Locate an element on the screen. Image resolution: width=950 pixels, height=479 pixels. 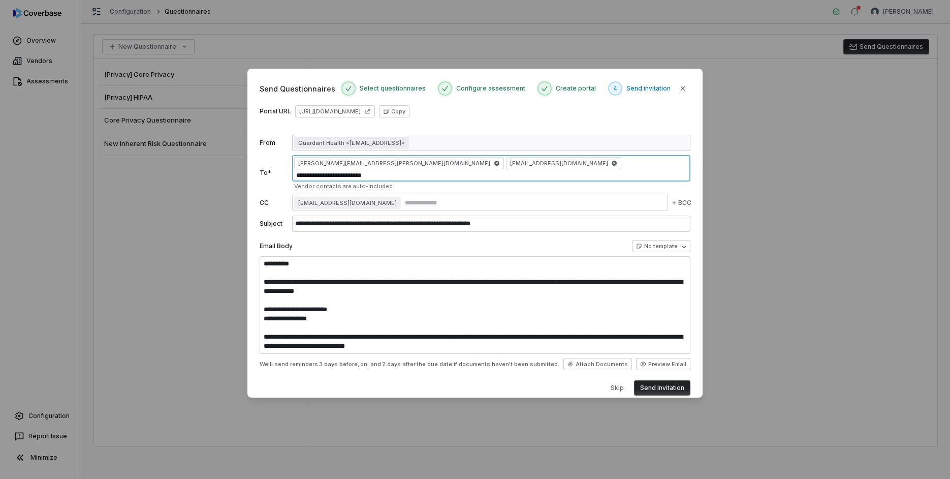
span: Send invitation is located at coordinates (648, 88).